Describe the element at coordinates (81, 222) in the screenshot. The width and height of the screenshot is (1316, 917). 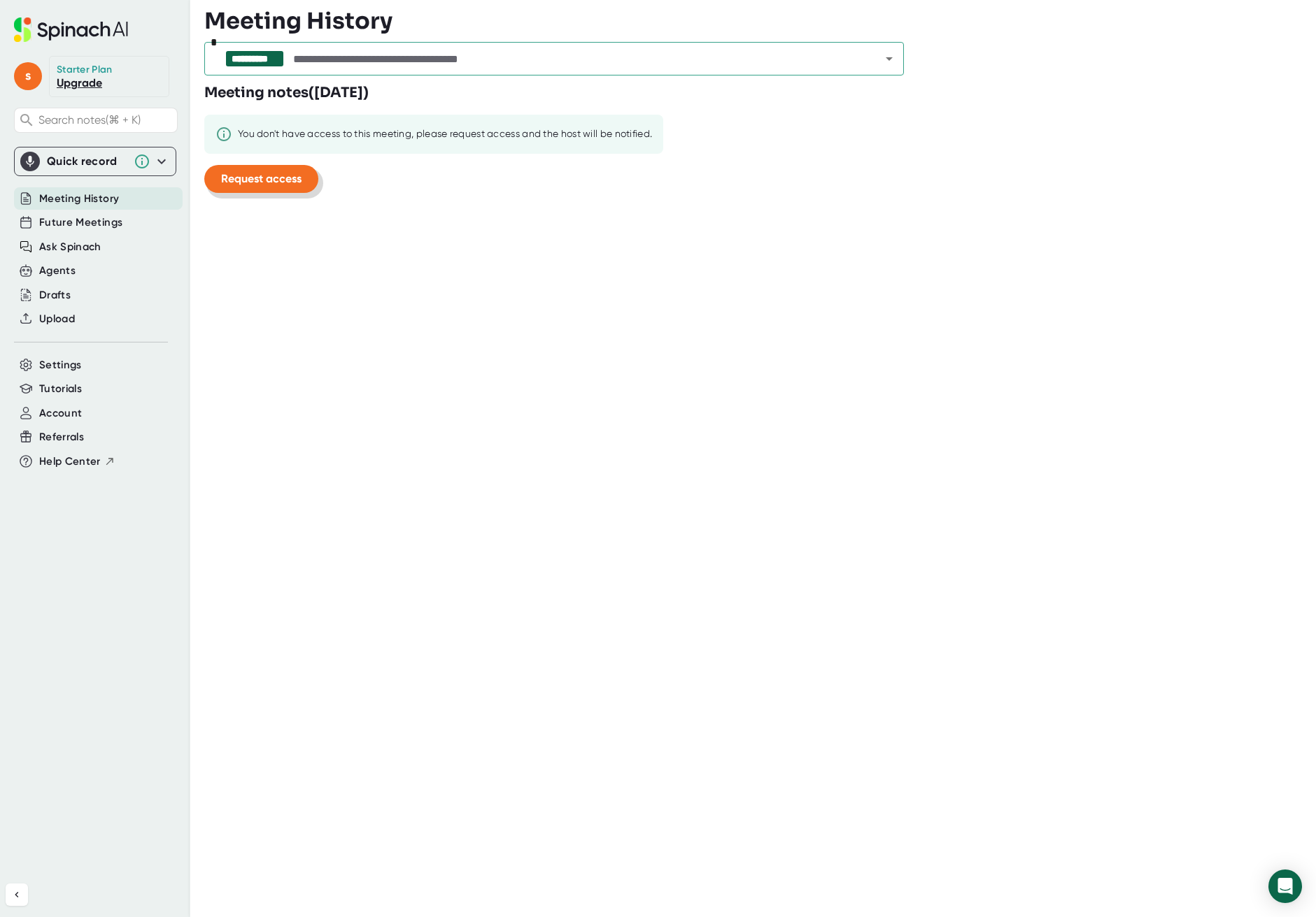
I see `span: Future Meetings` at that location.